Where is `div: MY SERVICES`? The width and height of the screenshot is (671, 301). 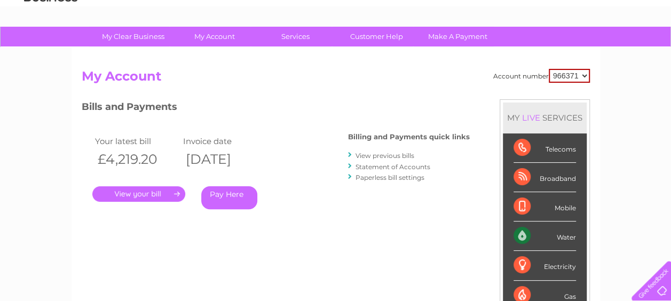
div: MY SERVICES is located at coordinates (545, 117).